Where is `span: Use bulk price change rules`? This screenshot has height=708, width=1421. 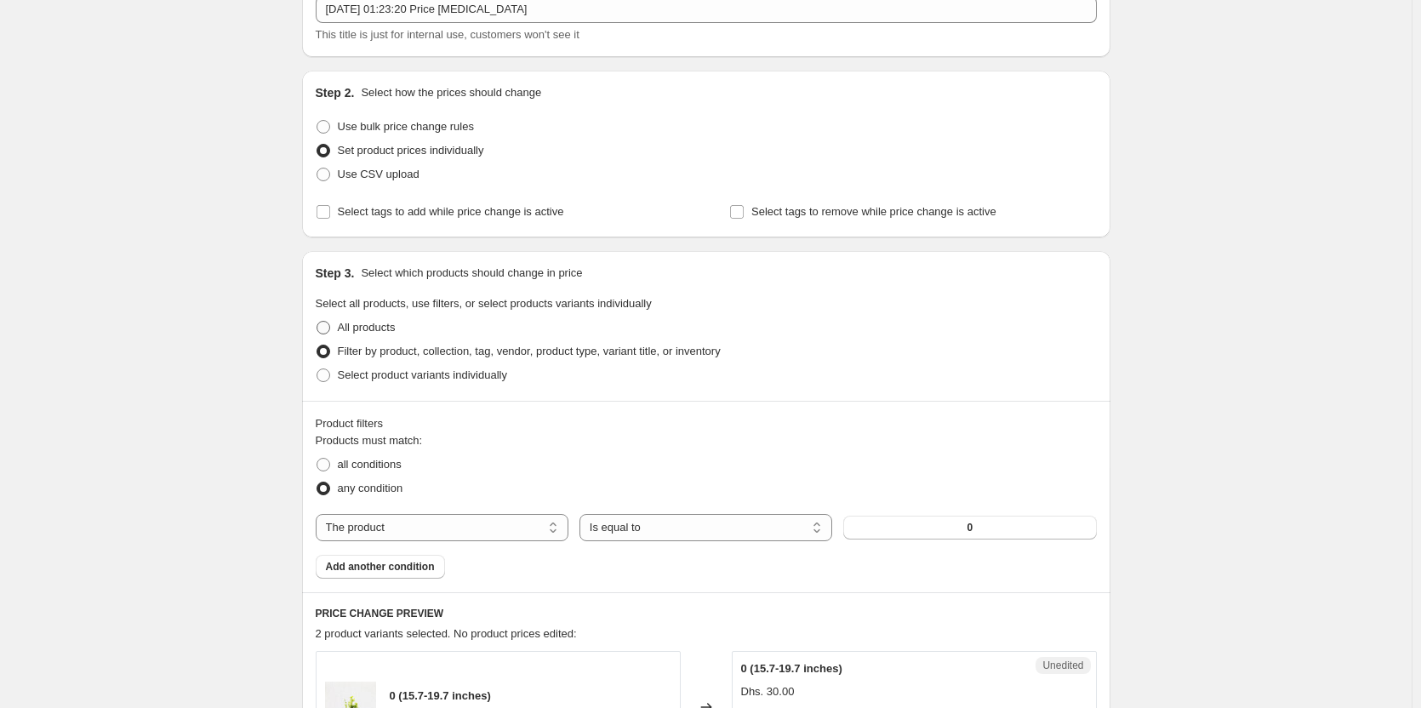
span: Use bulk price change rules is located at coordinates (406, 126).